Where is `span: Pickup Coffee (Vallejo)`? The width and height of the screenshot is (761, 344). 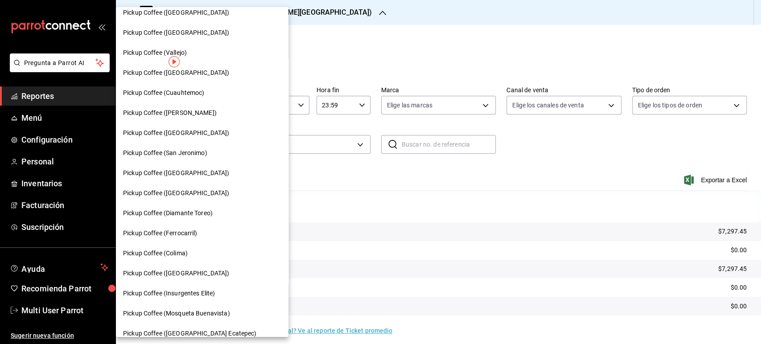 span: Pickup Coffee (Vallejo) is located at coordinates (155, 53).